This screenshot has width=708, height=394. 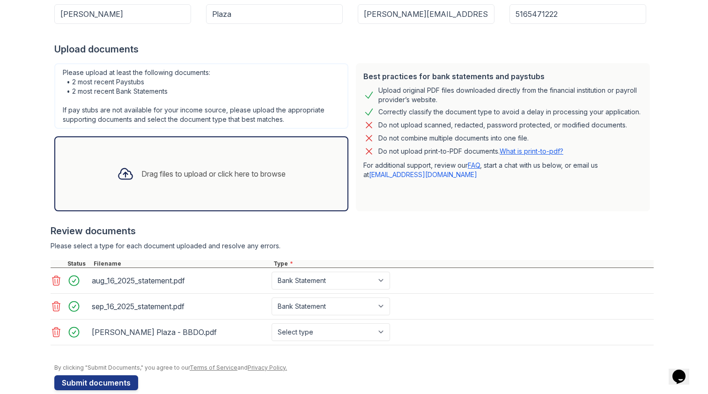 What do you see at coordinates (354, 368) in the screenshot?
I see `div: By clicking "Submit Documents," you agree to our and` at bounding box center [354, 368].